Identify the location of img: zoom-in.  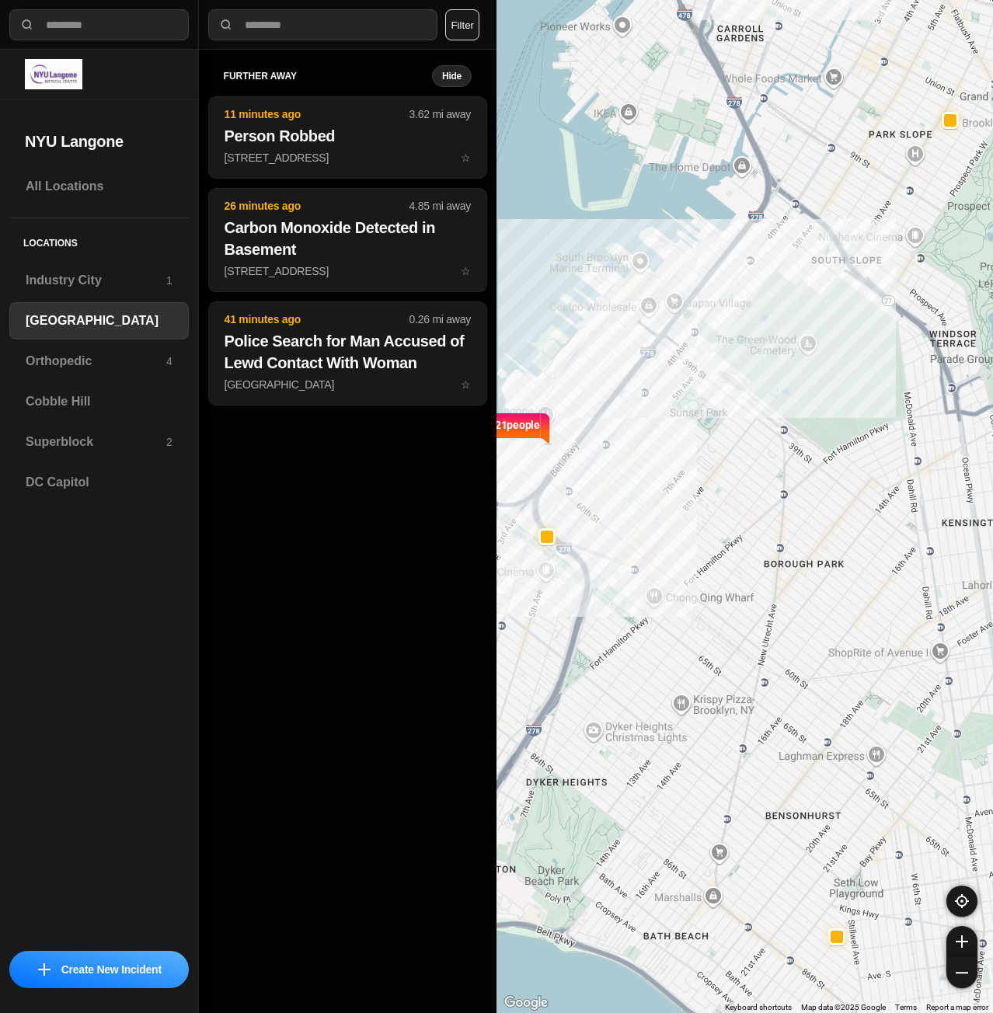
(962, 941).